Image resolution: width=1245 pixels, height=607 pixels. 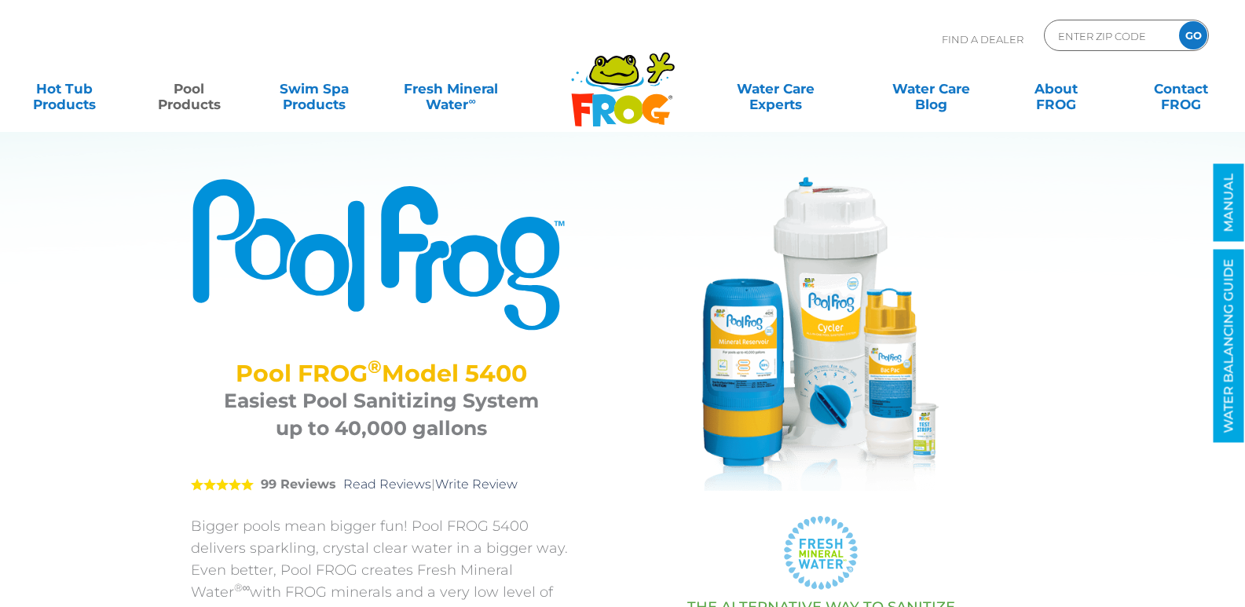 What do you see at coordinates (1229, 347) in the screenshot?
I see `a: WATER BALANCING GUIDE` at bounding box center [1229, 347].